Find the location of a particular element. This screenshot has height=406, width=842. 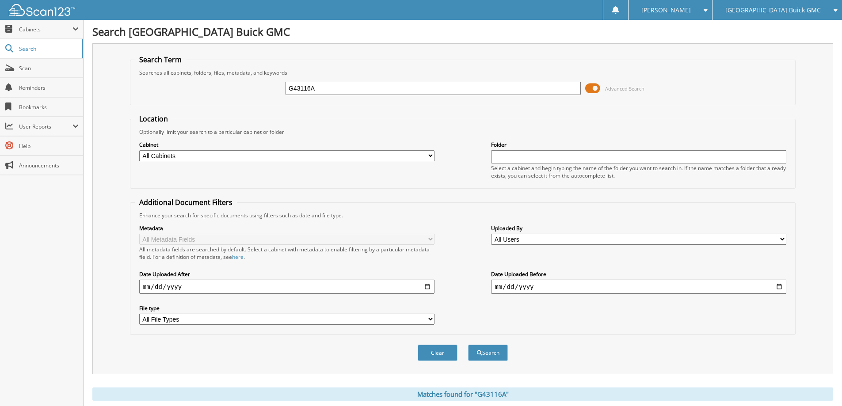

div: Enhance your search for specific documents using filters such as date and file type. is located at coordinates (463, 215).